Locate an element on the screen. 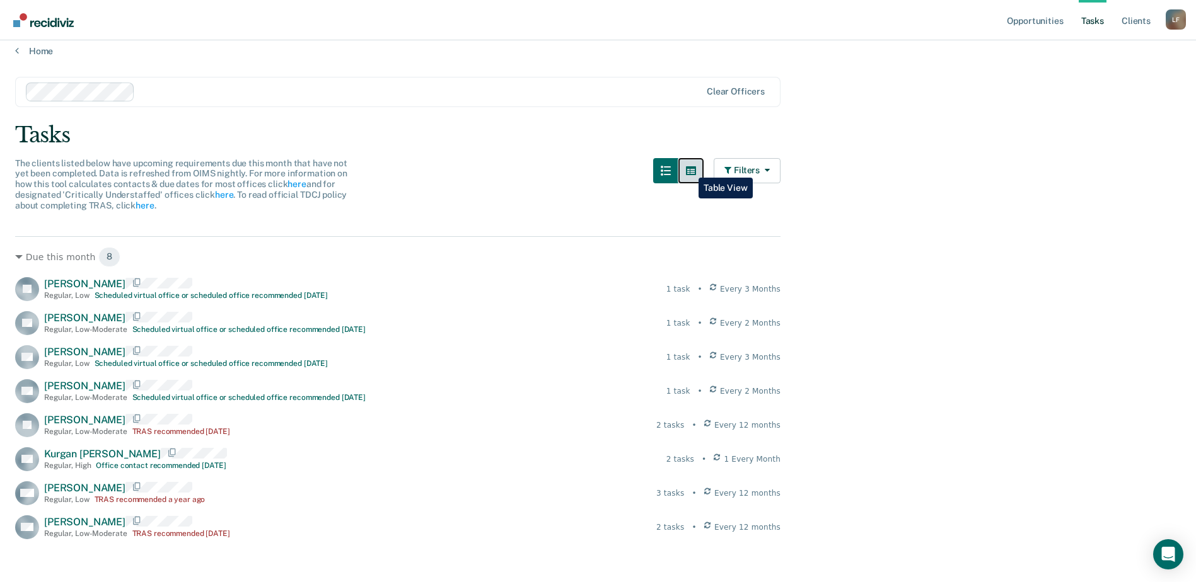 Image resolution: width=1196 pixels, height=582 pixels. div: L F is located at coordinates (1176, 20).